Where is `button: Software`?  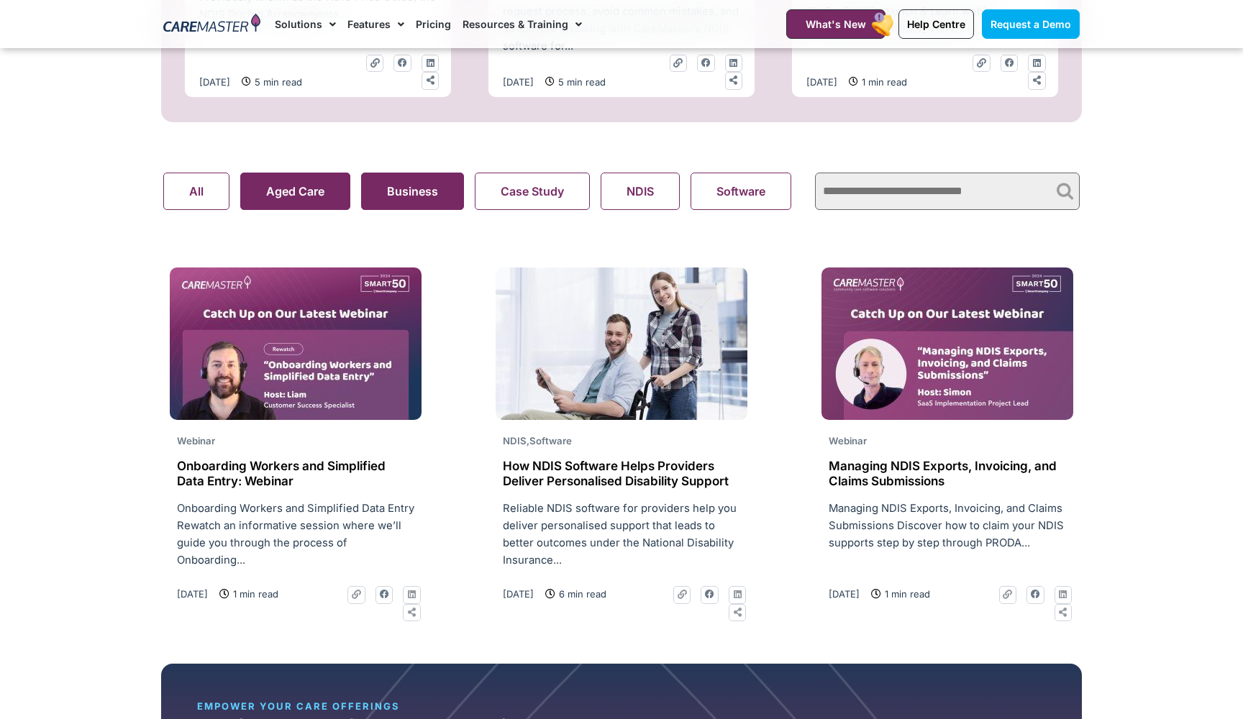
button: Software is located at coordinates (741, 191).